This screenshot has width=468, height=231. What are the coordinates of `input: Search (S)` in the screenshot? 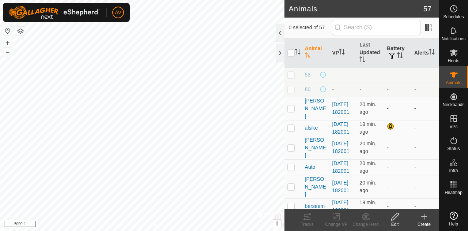 It's located at (376, 27).